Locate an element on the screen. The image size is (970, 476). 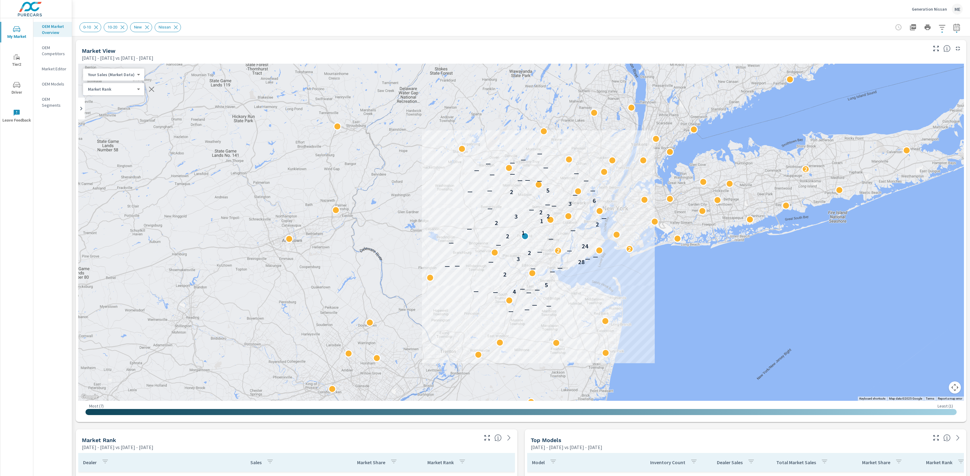
a: See more details in report is located at coordinates (958, 438).